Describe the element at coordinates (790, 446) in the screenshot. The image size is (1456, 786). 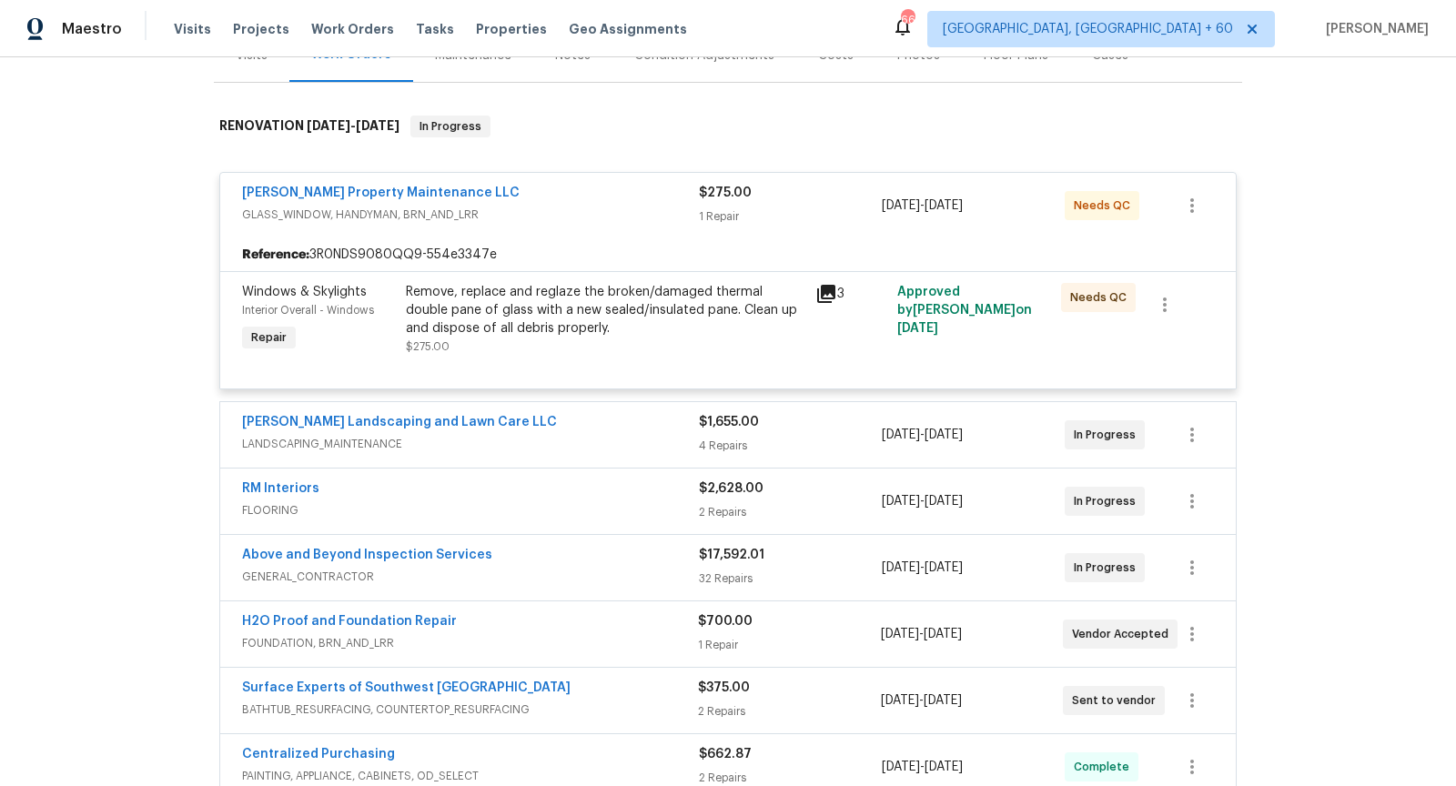
I see `div: 4 Repairs` at that location.